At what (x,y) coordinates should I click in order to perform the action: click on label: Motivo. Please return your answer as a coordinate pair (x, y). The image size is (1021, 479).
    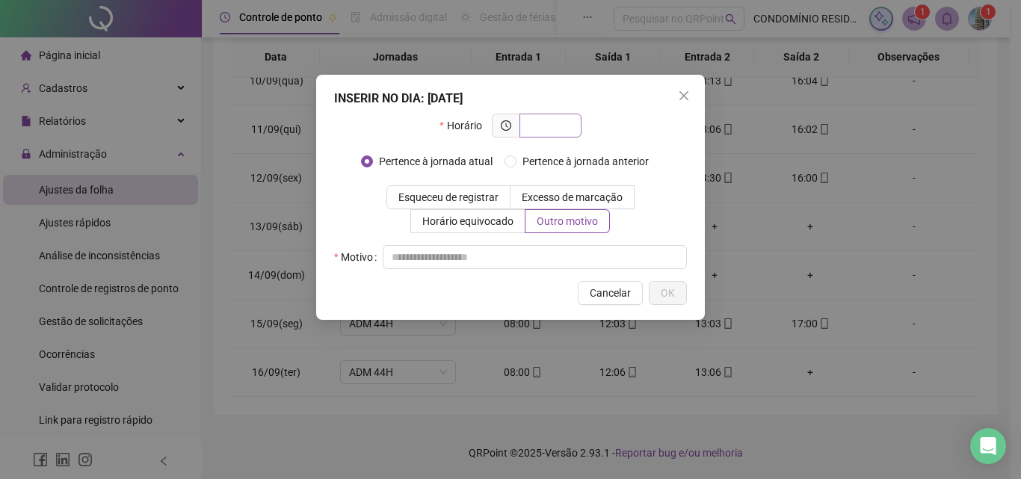
    Looking at the image, I should click on (358, 257).